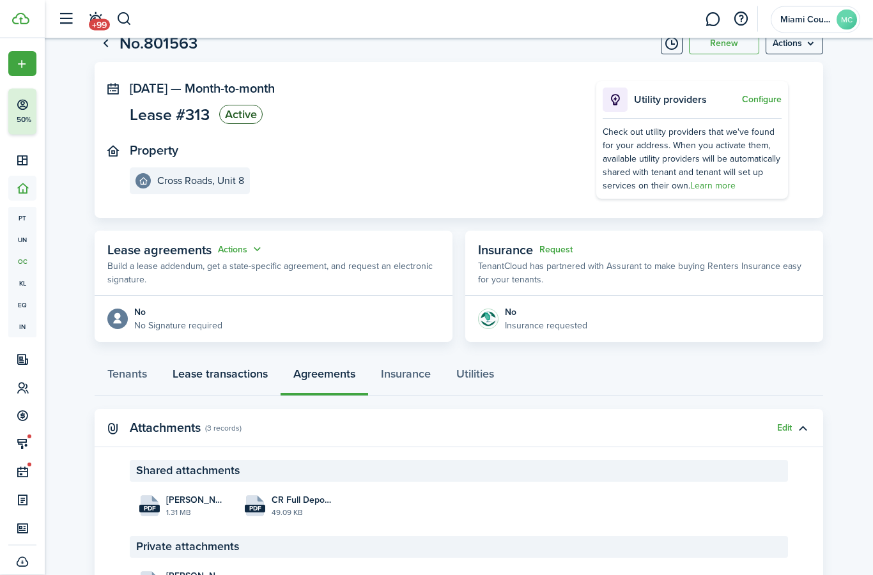 This screenshot has width=873, height=575. Describe the element at coordinates (505, 250) in the screenshot. I see `span: Insurance` at that location.